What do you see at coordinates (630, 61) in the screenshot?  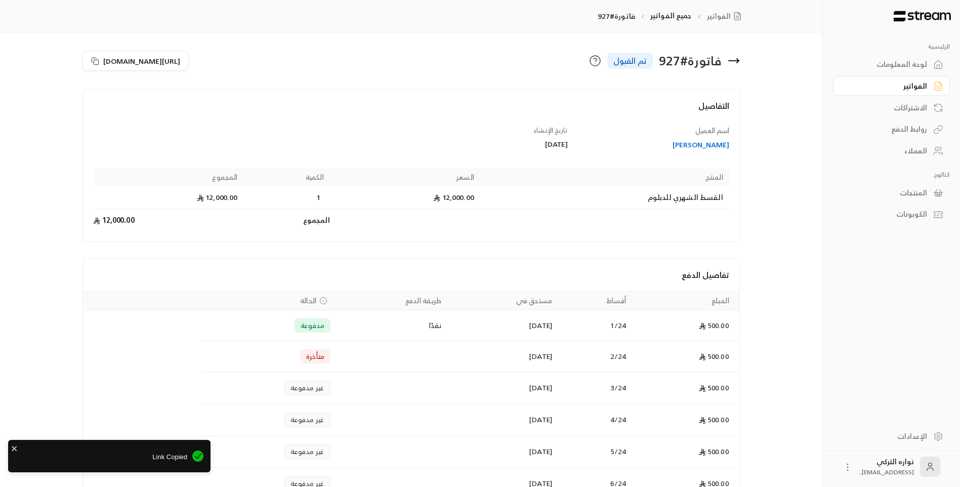 I see `span: تم القبول` at bounding box center [630, 61].